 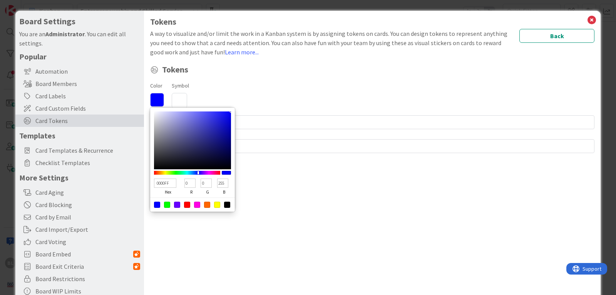 What do you see at coordinates (191, 192) in the screenshot?
I see `label: r` at bounding box center [191, 192].